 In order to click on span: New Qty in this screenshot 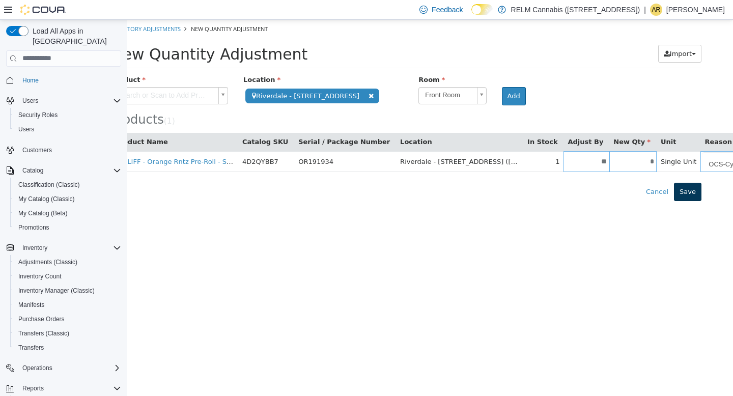, I will do `click(505, 122)`.